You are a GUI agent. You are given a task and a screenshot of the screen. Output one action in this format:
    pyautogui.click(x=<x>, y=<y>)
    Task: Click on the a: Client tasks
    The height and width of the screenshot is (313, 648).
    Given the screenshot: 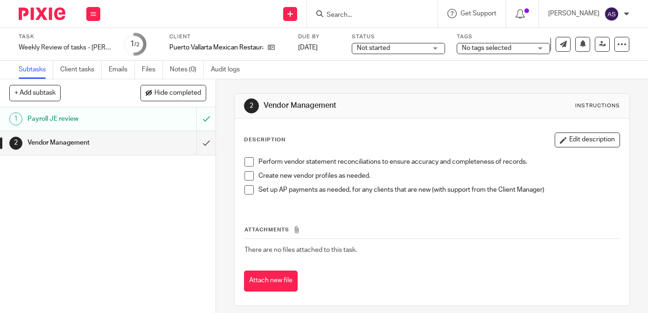 What is the action you would take?
    pyautogui.click(x=81, y=70)
    